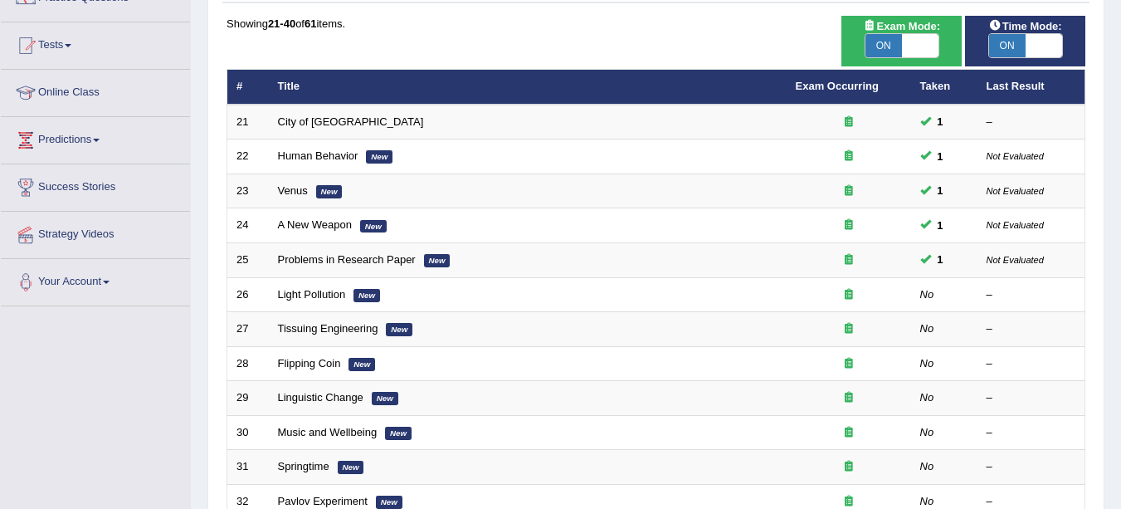 The image size is (1121, 509). Describe the element at coordinates (323, 501) in the screenshot. I see `a: Pavlov Experiment` at that location.